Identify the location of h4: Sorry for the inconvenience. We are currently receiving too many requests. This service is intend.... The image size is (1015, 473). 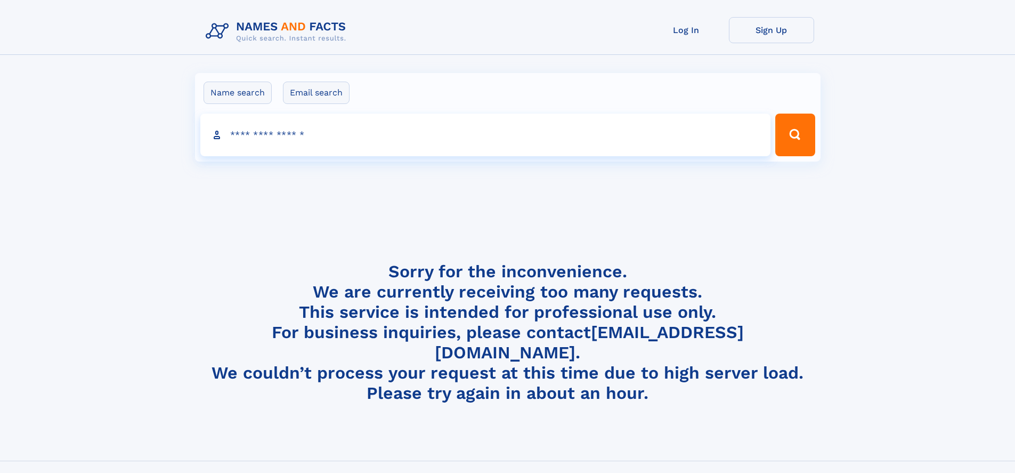
(508, 332).